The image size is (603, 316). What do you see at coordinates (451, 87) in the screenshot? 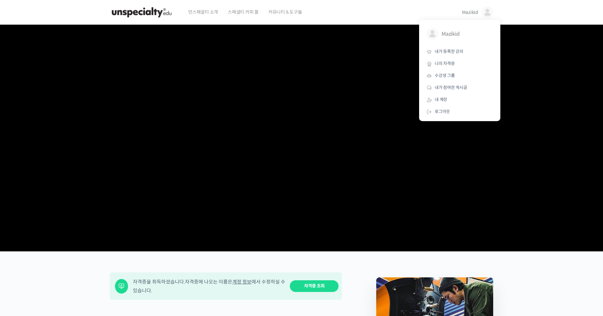
I see `span: 내가 참여한 게시글` at bounding box center [451, 87].